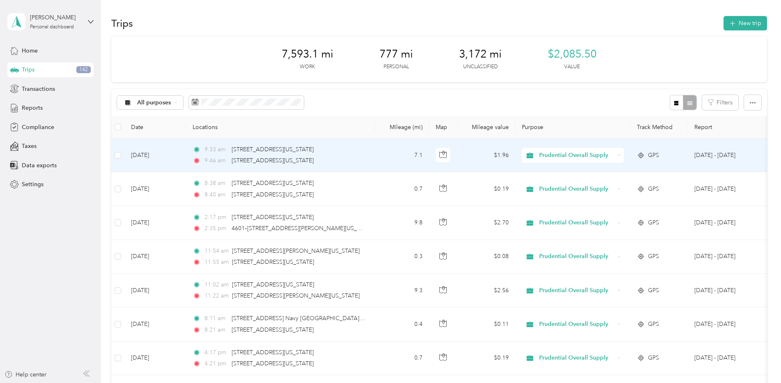 This screenshot has width=781, height=383. Describe the element at coordinates (122, 23) in the screenshot. I see `h1: Trips` at that location.